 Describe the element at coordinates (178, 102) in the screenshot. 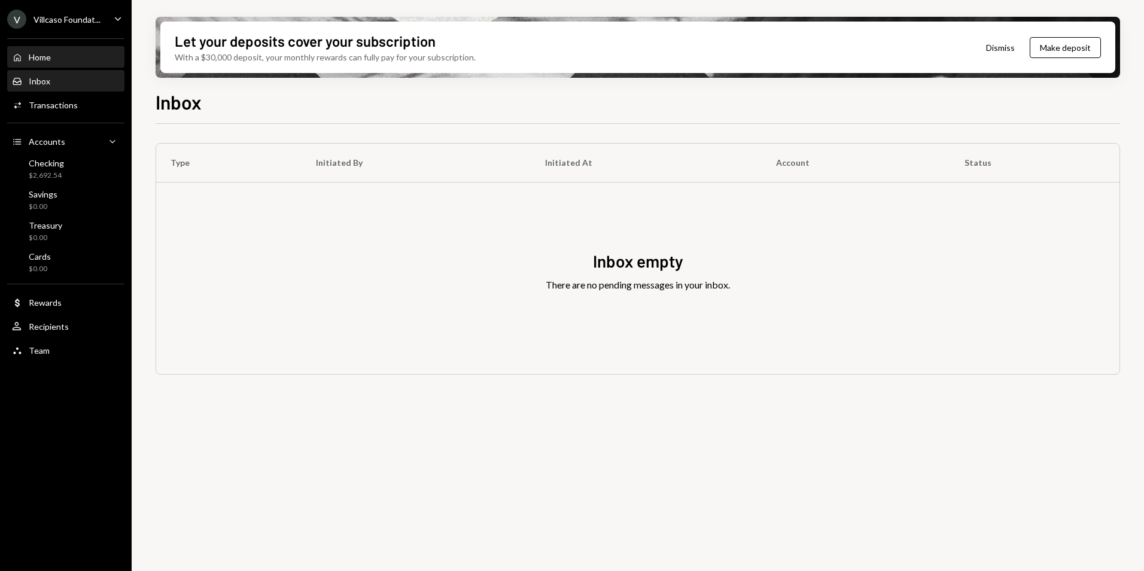

I see `h1: Inbox` at that location.